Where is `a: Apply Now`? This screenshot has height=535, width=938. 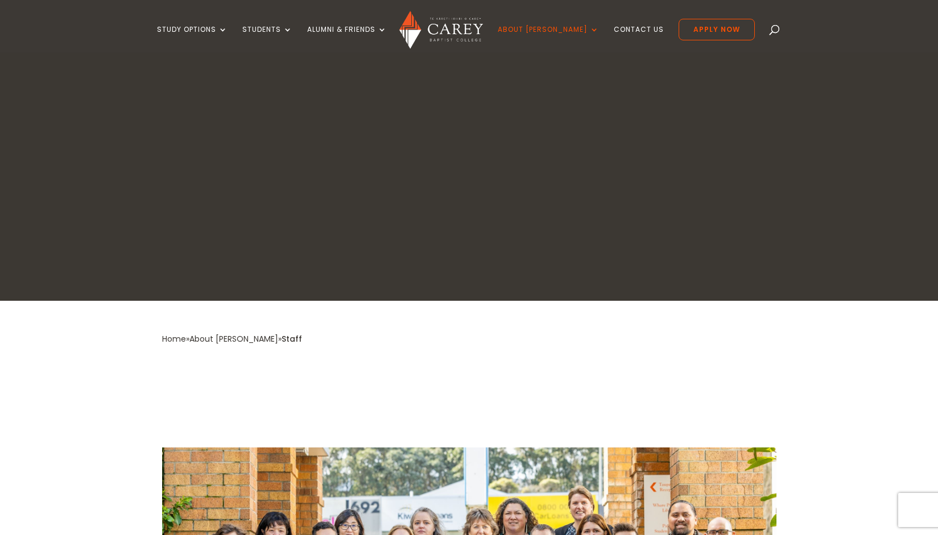
a: Apply Now is located at coordinates (717, 30).